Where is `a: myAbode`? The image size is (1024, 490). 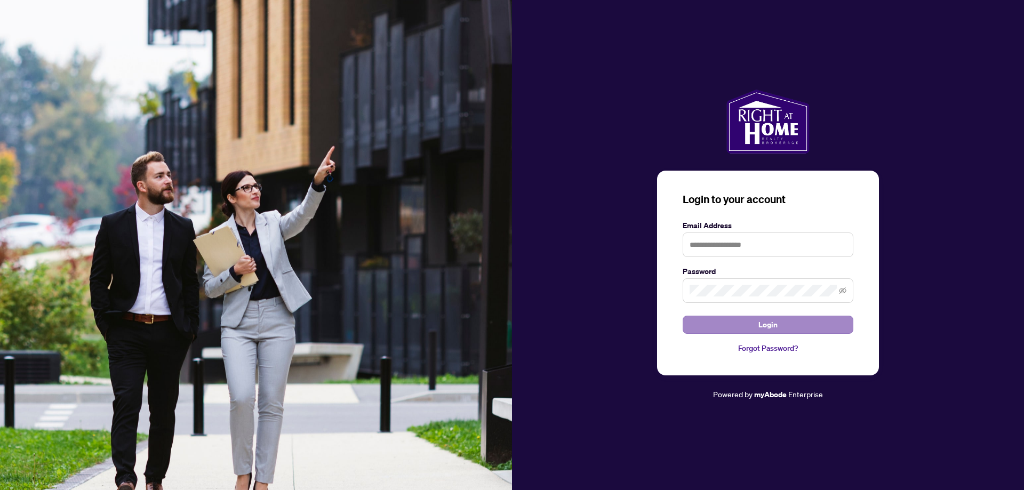 a: myAbode is located at coordinates (770, 395).